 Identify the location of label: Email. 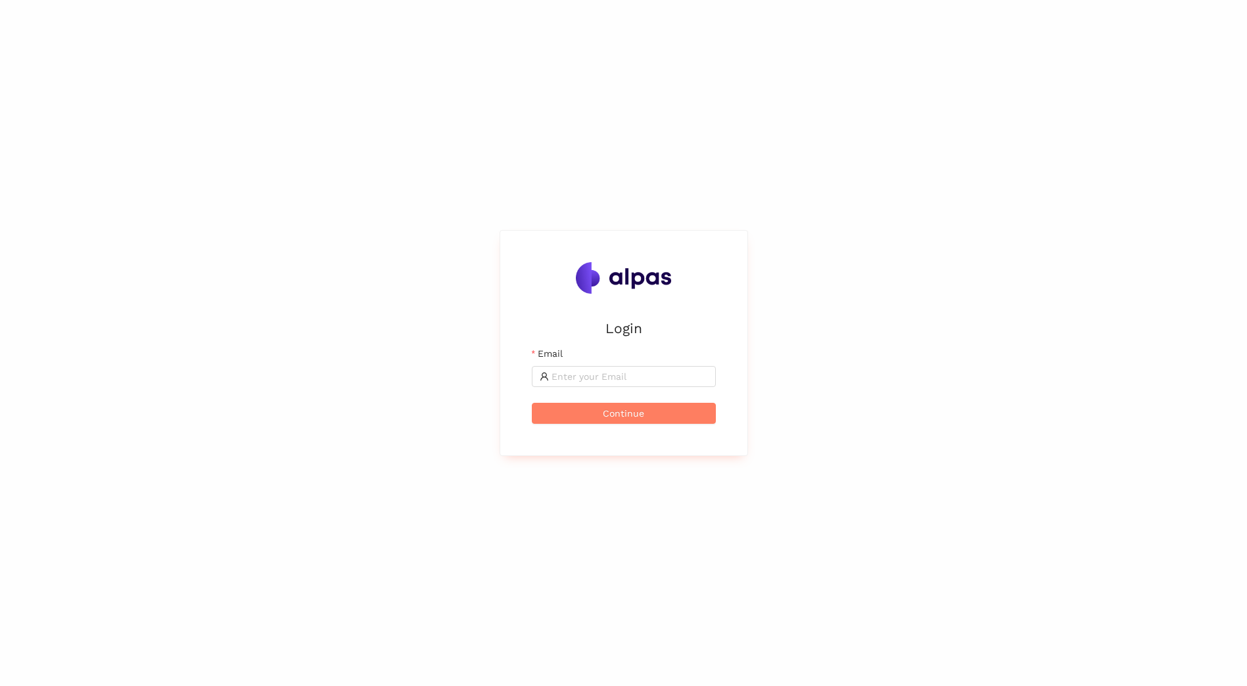
(547, 354).